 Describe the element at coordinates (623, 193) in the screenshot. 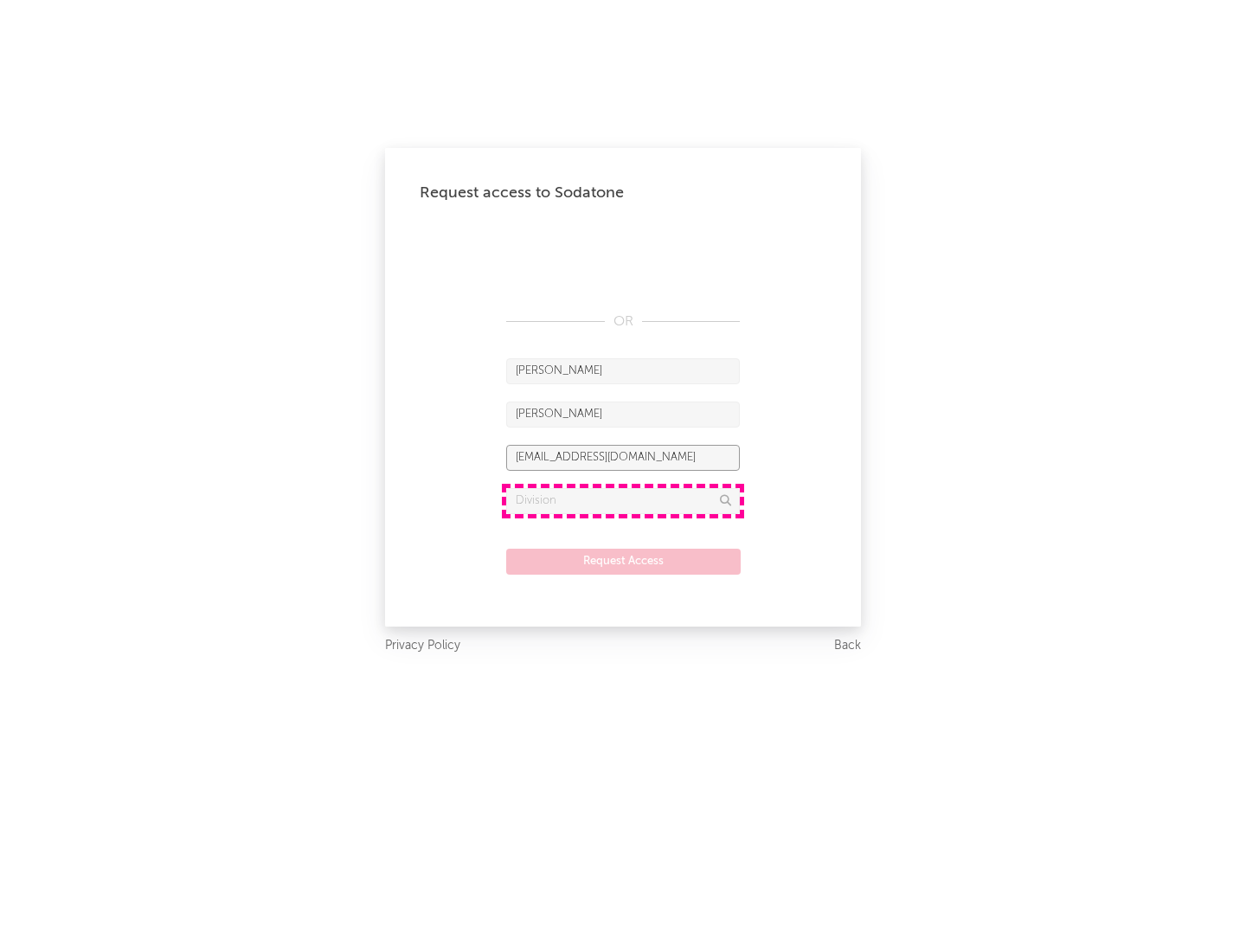

I see `div: Request access to Sodatone` at that location.